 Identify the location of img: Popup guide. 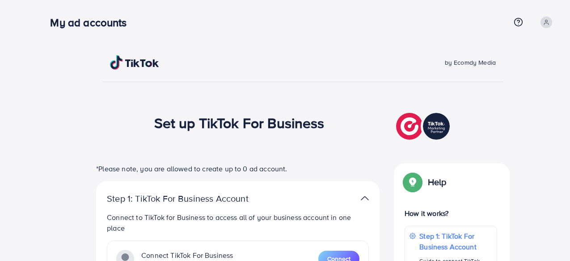
(412, 182).